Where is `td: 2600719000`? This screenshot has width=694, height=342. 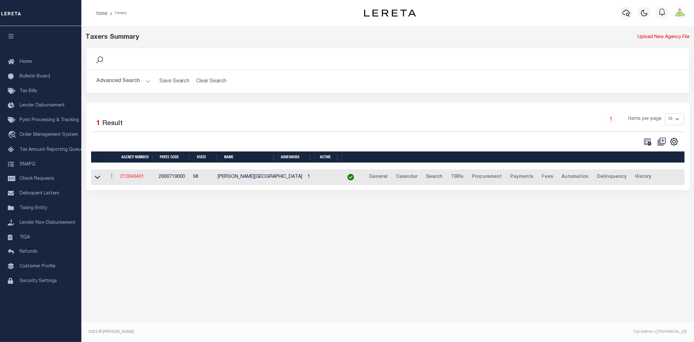 td: 2600719000 is located at coordinates (173, 177).